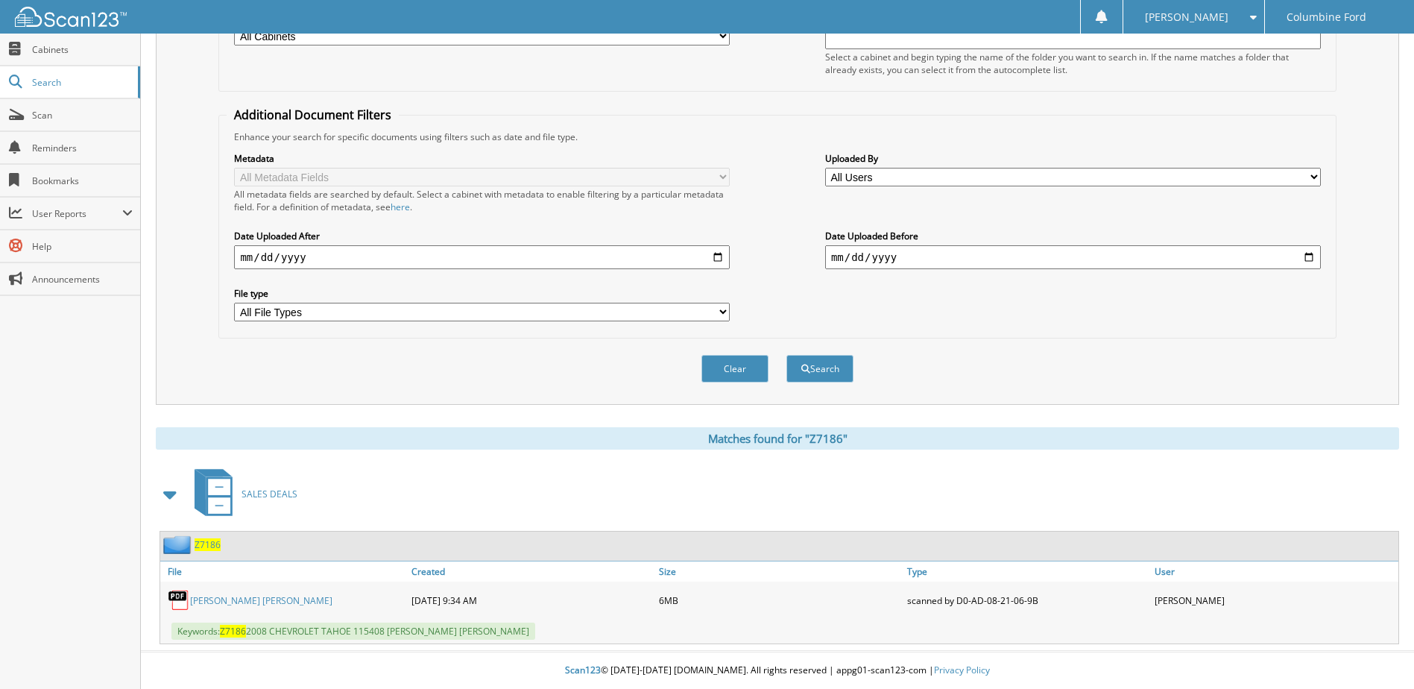  I want to click on button: Search, so click(820, 368).